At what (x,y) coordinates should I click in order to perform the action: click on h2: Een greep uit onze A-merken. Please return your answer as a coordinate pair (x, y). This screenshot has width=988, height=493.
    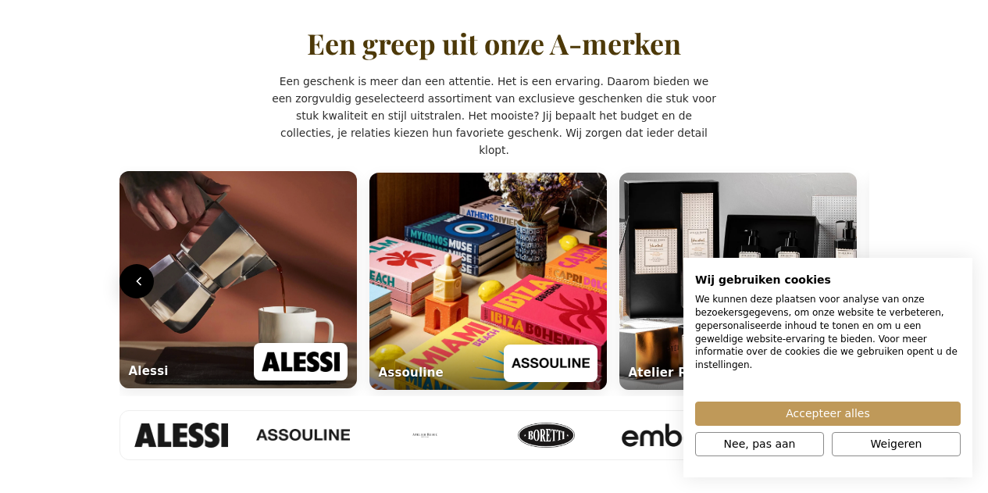
    Looking at the image, I should click on (494, 44).